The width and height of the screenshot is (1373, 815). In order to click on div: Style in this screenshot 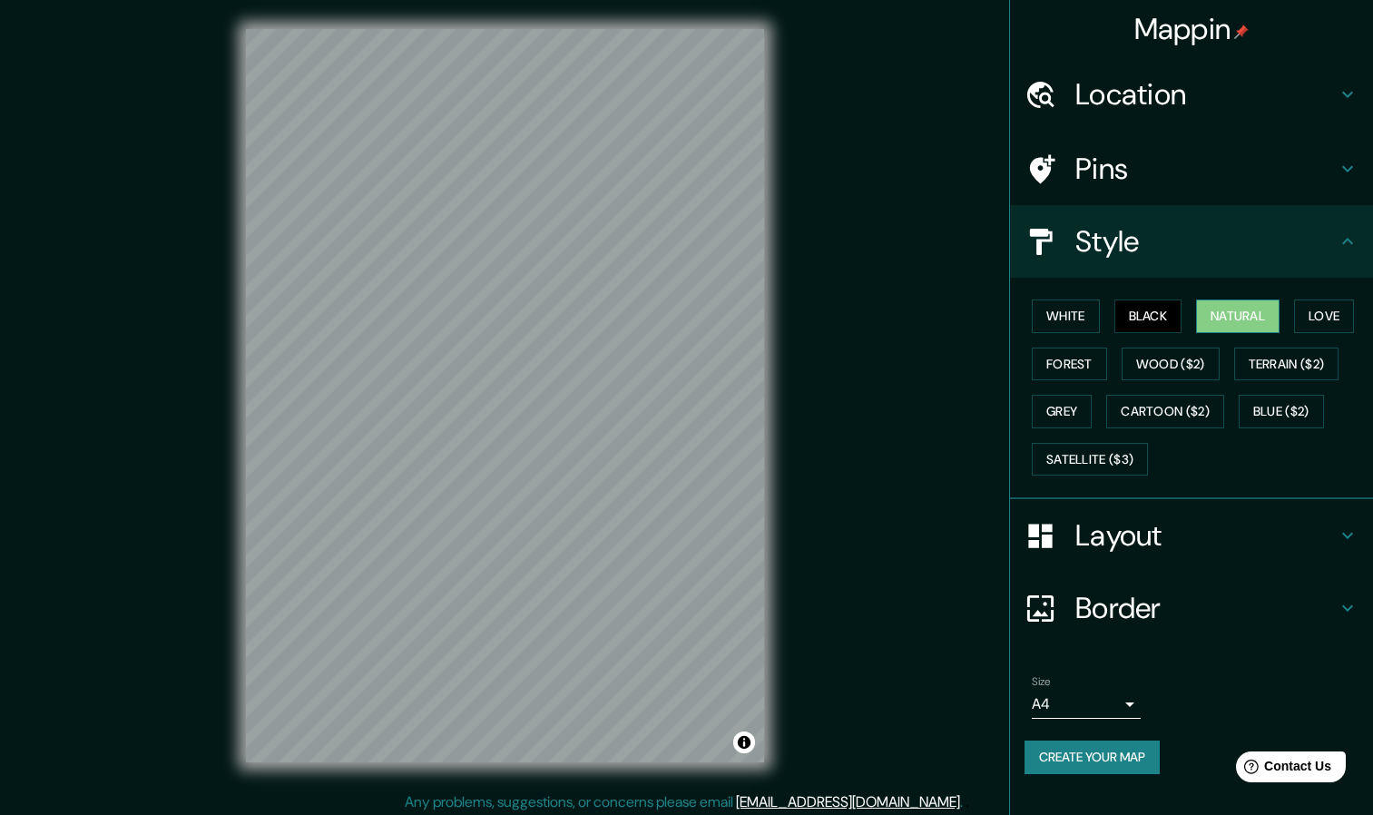, I will do `click(1191, 241)`.